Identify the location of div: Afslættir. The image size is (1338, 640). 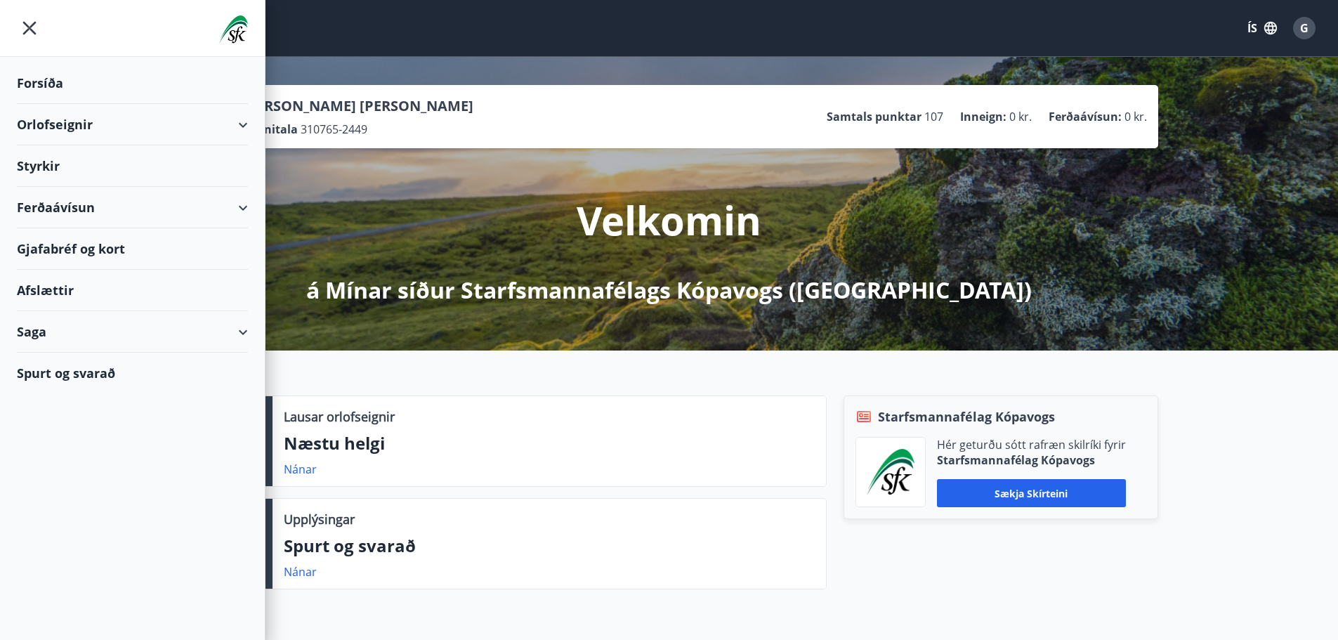
(132, 290).